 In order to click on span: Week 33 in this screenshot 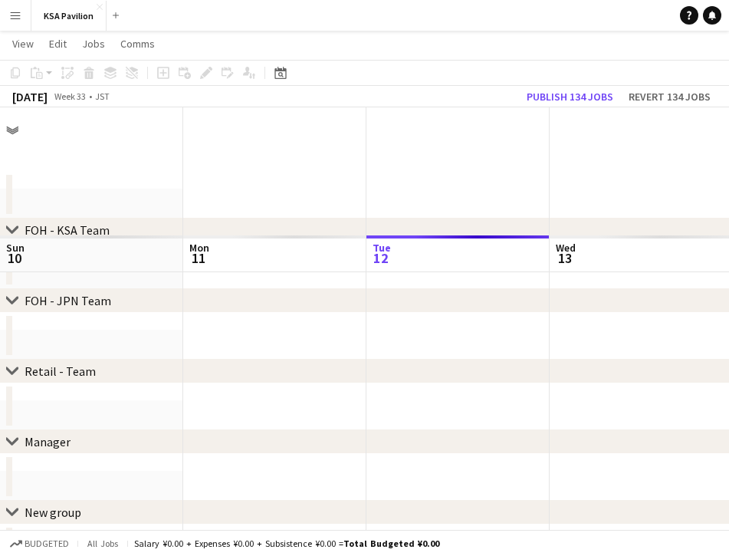, I will do `click(70, 96)`.